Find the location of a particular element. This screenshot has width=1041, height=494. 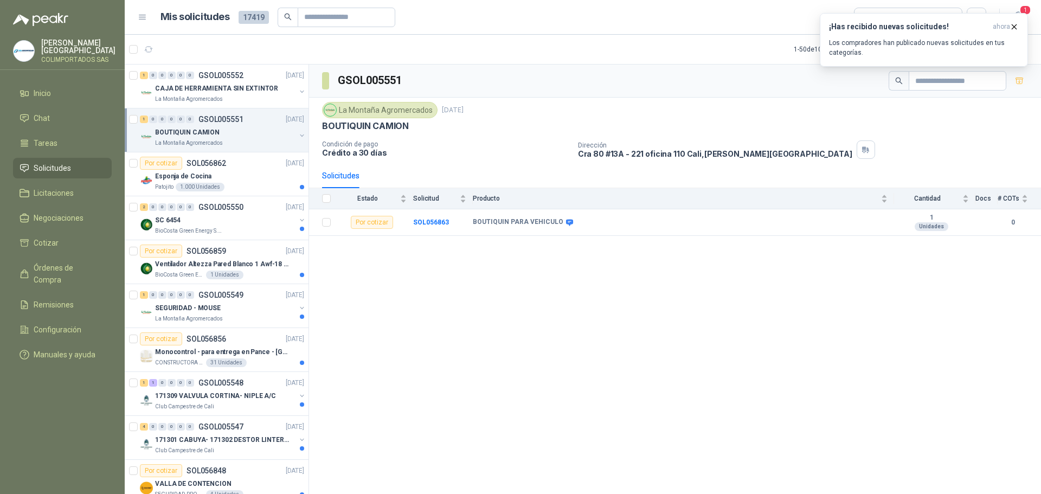

a: Configuración is located at coordinates (62, 330).